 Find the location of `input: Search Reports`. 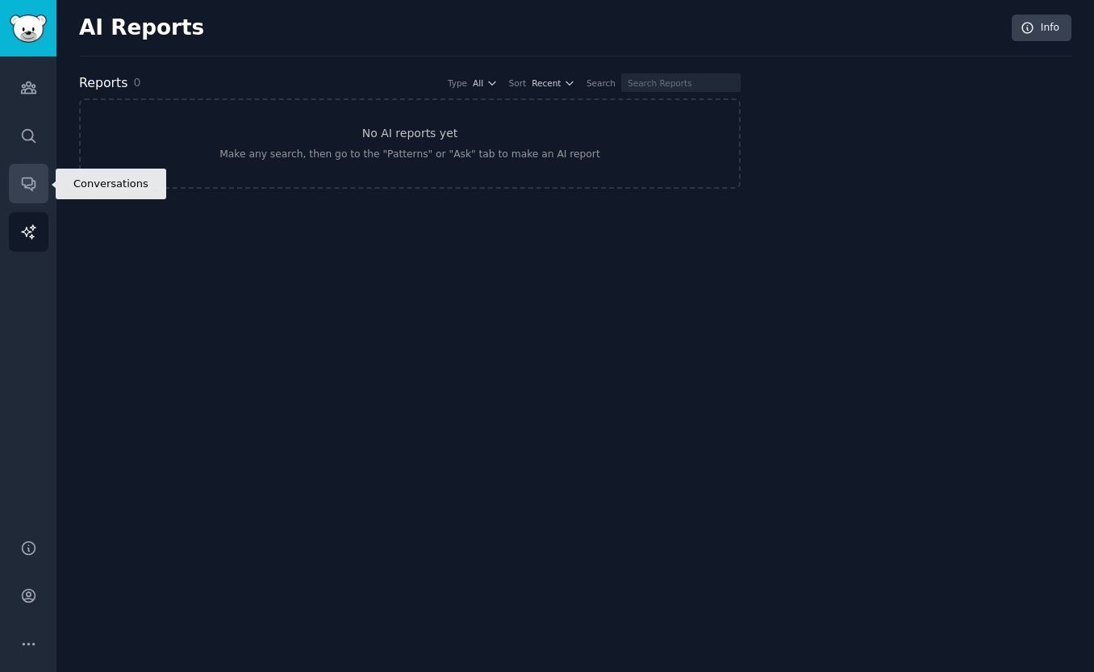

input: Search Reports is located at coordinates (681, 82).